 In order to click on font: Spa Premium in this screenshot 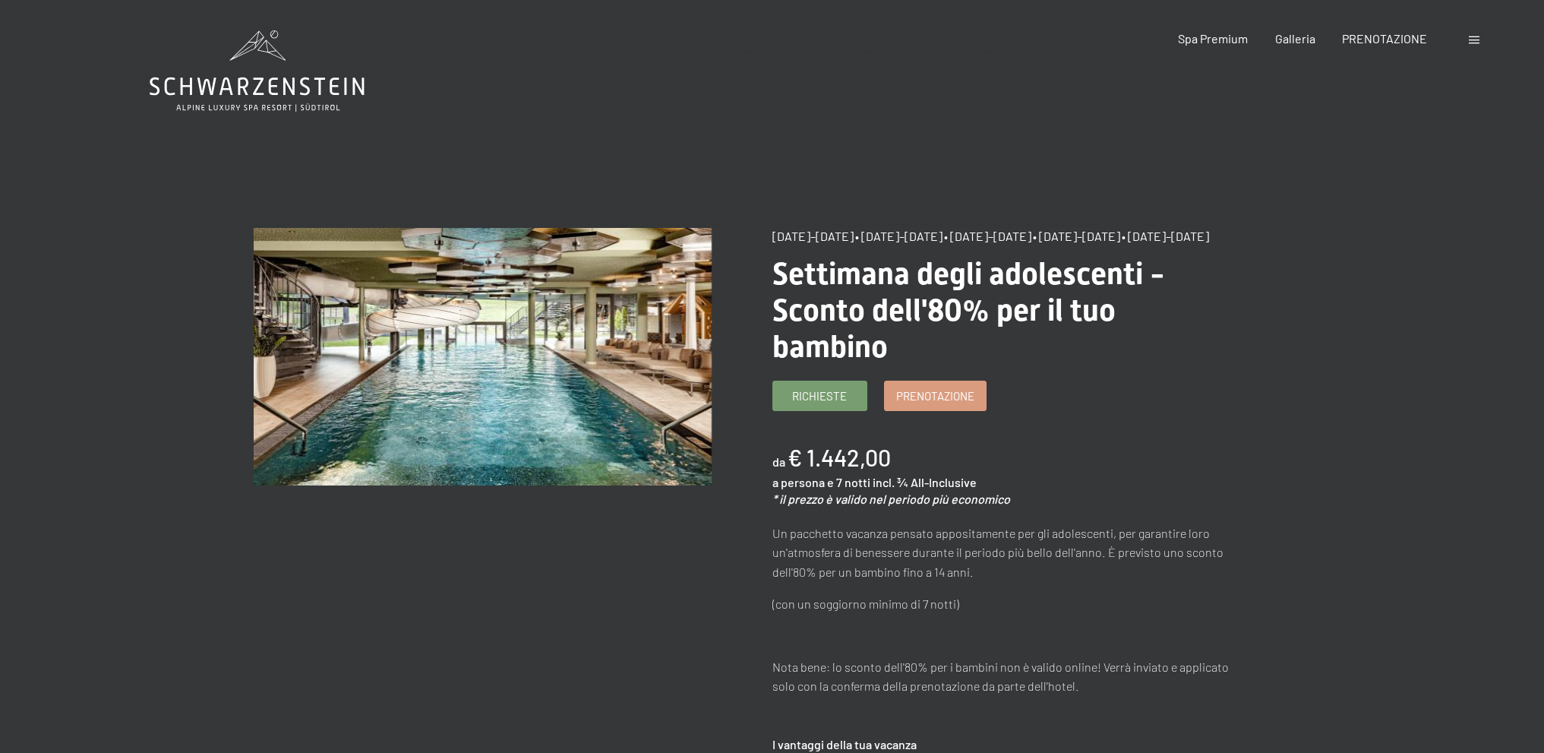, I will do `click(1213, 38)`.